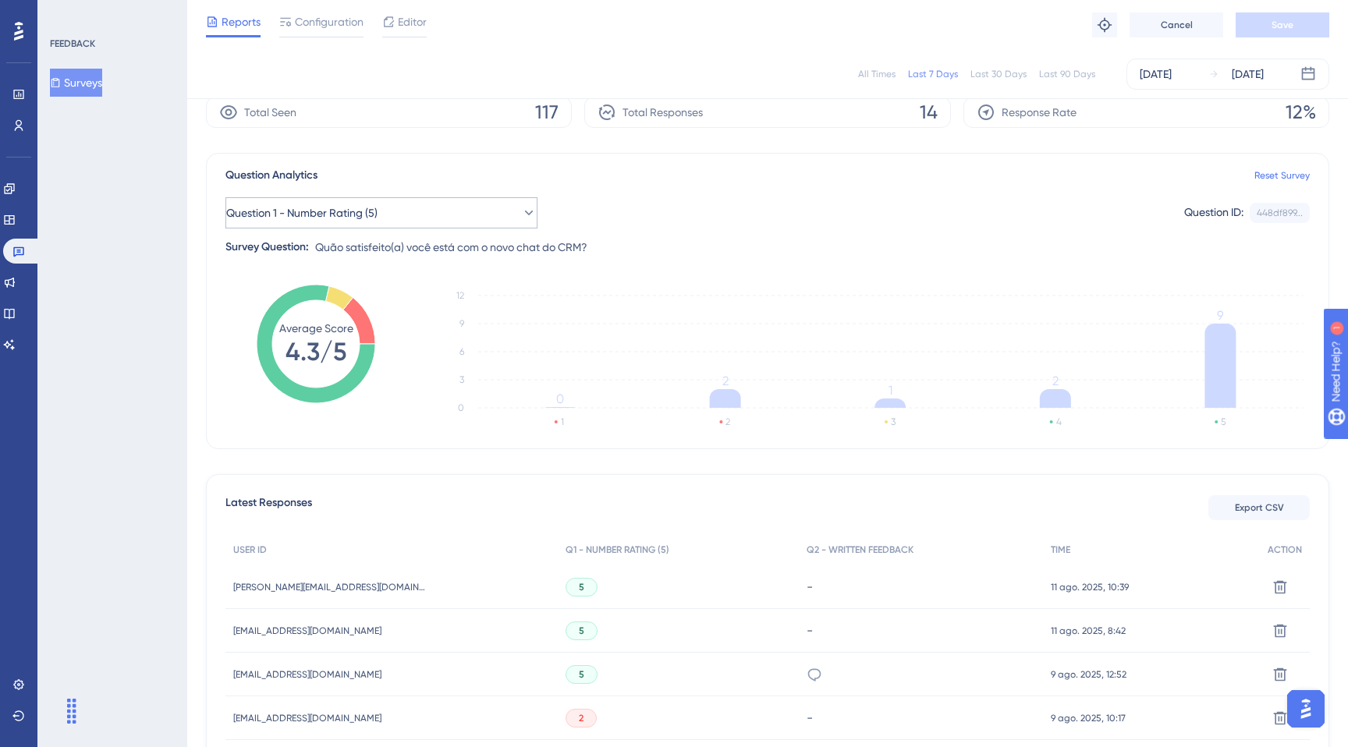 This screenshot has width=1348, height=747. I want to click on span: Q2 - WRITTEN FEEDBACK, so click(859, 550).